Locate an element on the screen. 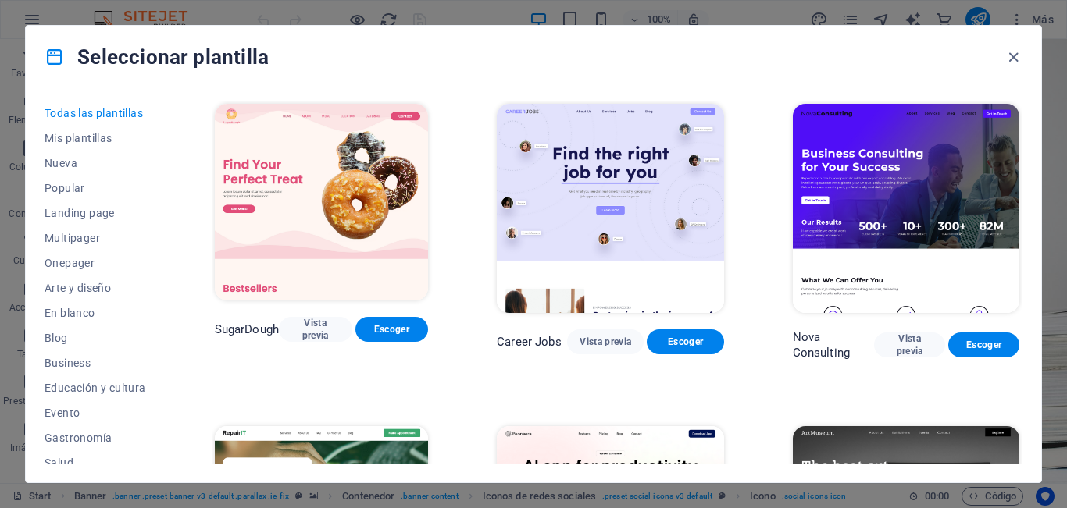 This screenshot has height=508, width=1067. button: Todas las plantillas is located at coordinates (95, 113).